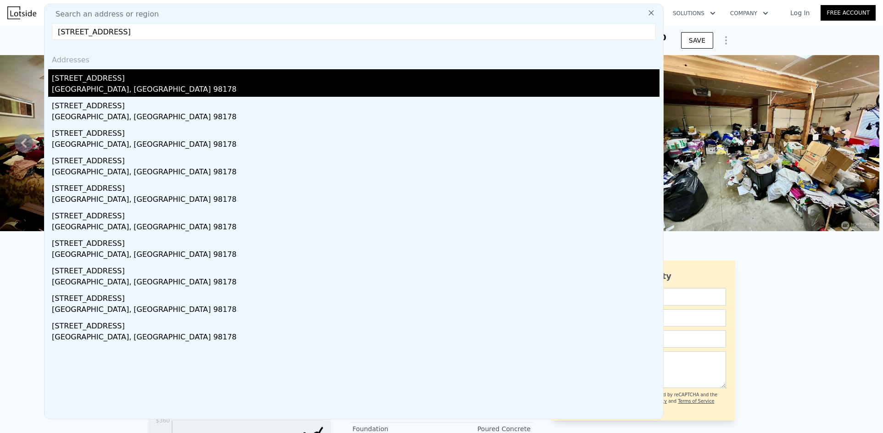  I want to click on img: Lotside, so click(22, 13).